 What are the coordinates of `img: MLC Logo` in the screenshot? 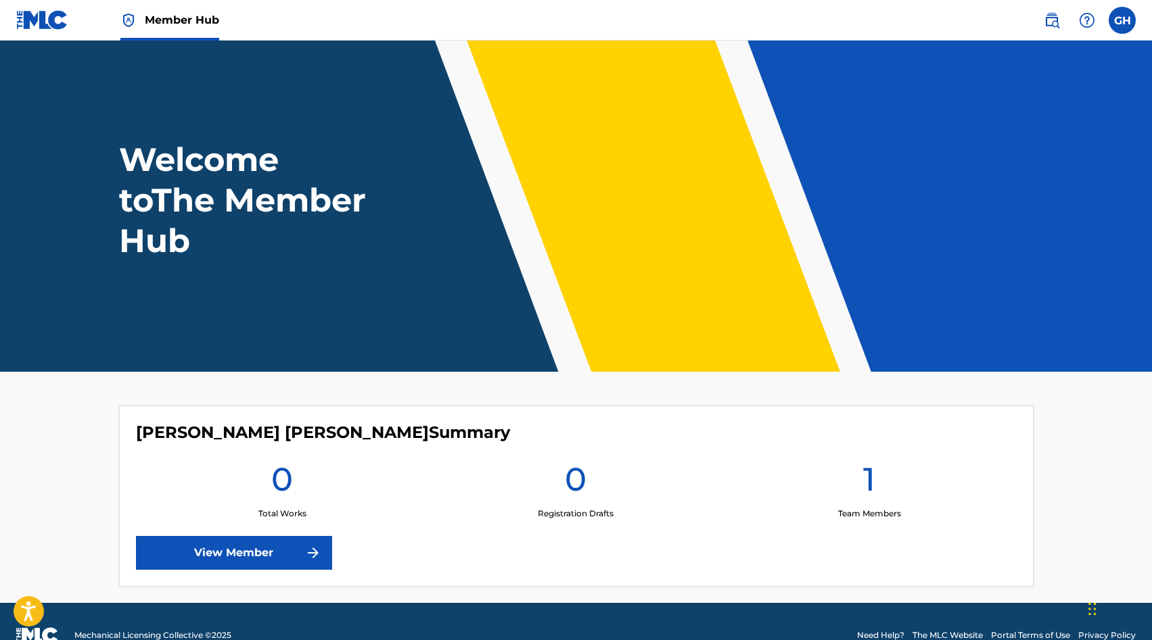 It's located at (42, 20).